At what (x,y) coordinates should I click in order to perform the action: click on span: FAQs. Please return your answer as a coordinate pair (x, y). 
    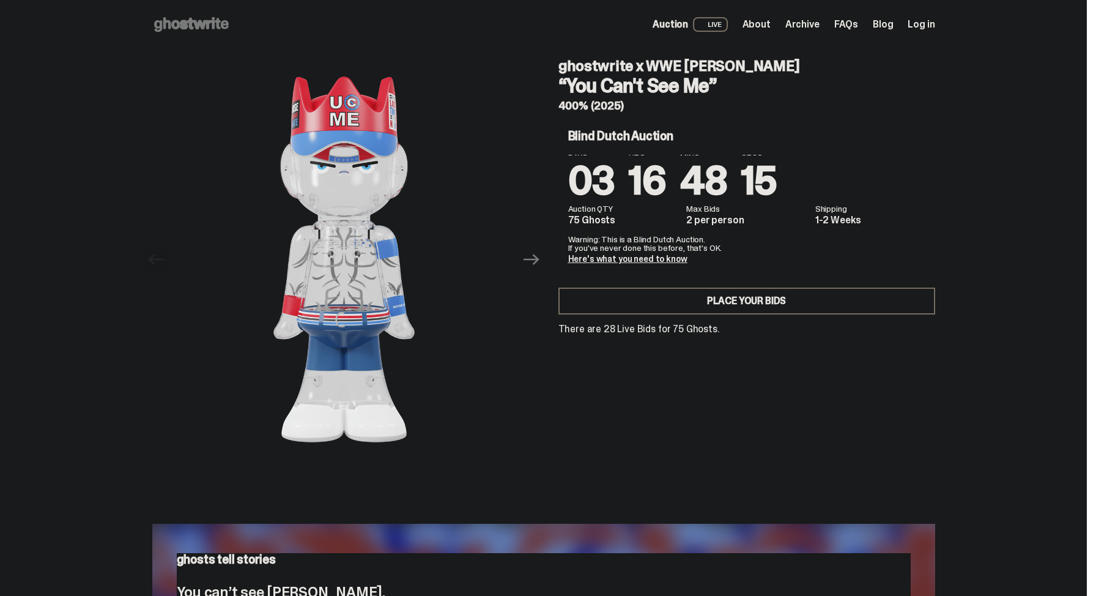
    Looking at the image, I should click on (846, 24).